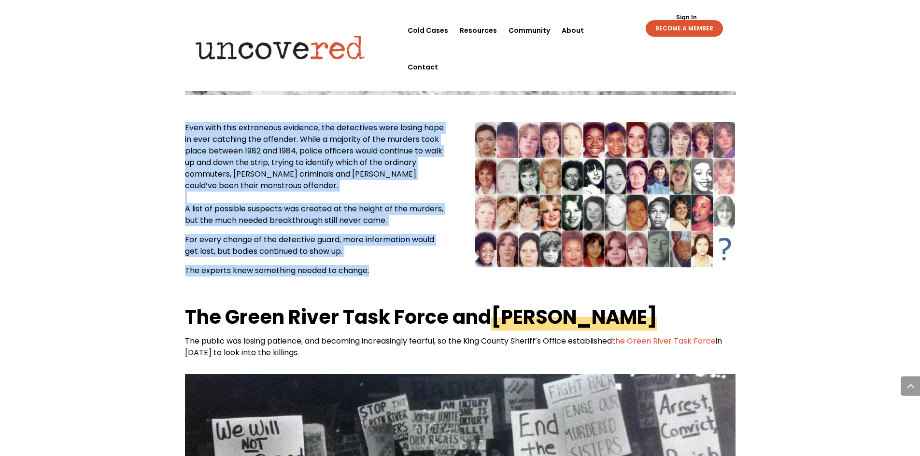 The image size is (920, 456). What do you see at coordinates (478, 30) in the screenshot?
I see `a: Resources` at bounding box center [478, 30].